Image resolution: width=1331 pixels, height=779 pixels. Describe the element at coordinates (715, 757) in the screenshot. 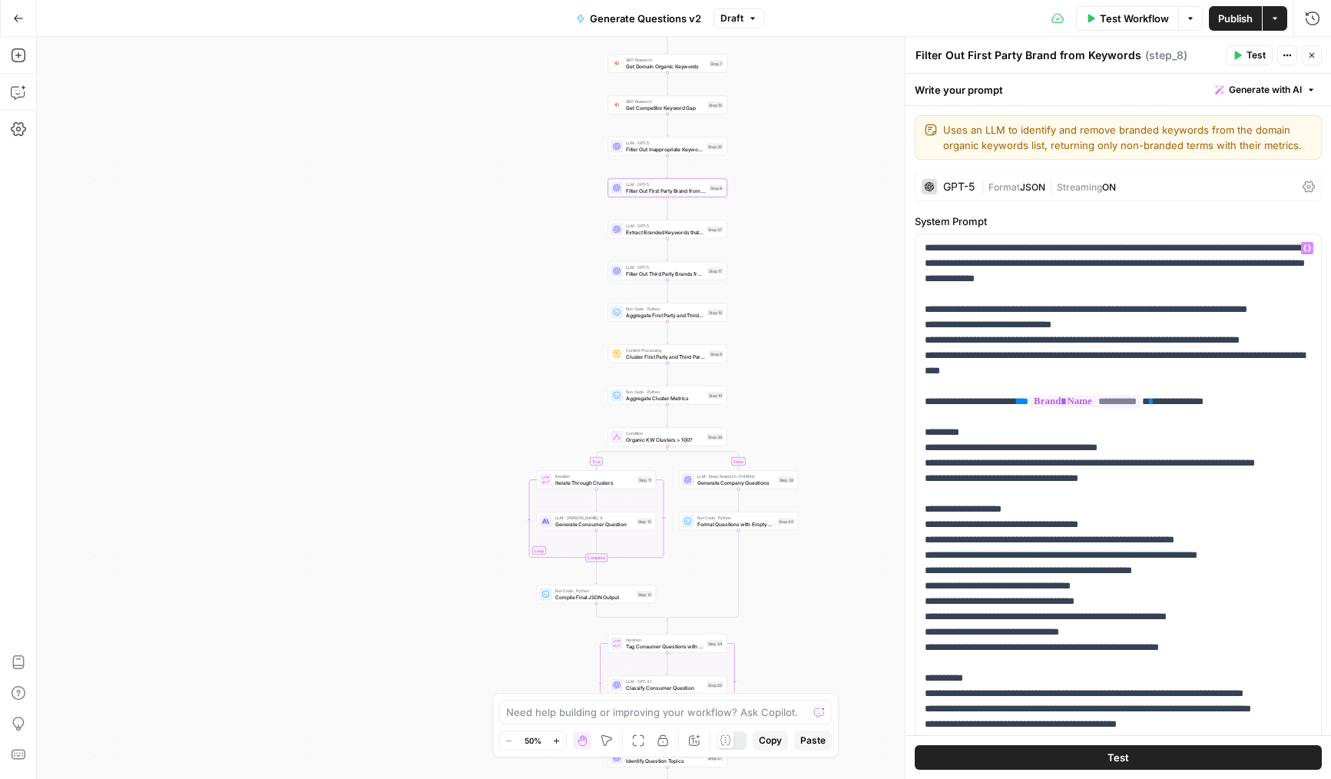

I see `div: Step 27` at that location.